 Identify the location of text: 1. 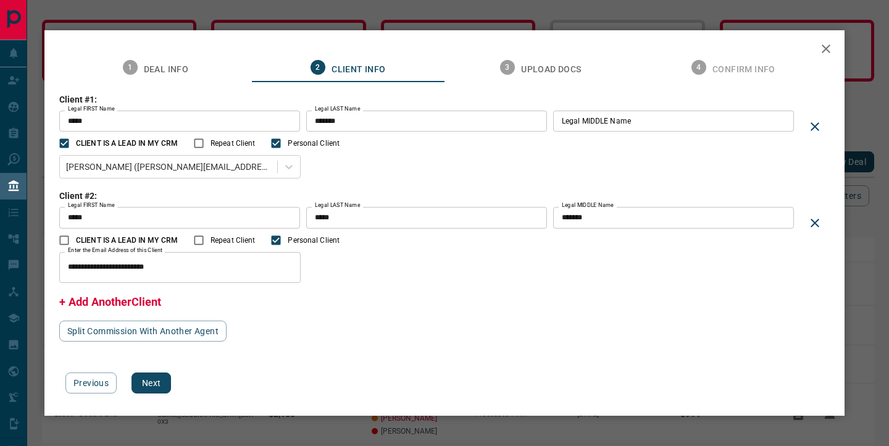
(130, 67).